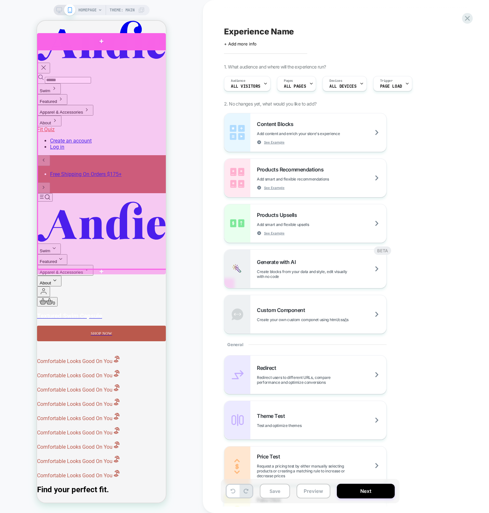 Image resolution: width=489 pixels, height=513 pixels. Describe the element at coordinates (299, 225) in the screenshot. I see `span: Add smart and flexible upsells` at that location.